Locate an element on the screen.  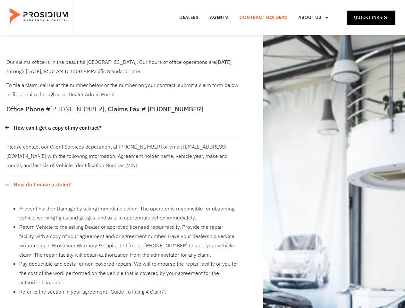
li: Refer to the section in your agreement “Guide To Filing A Claim”. is located at coordinates (129, 292).